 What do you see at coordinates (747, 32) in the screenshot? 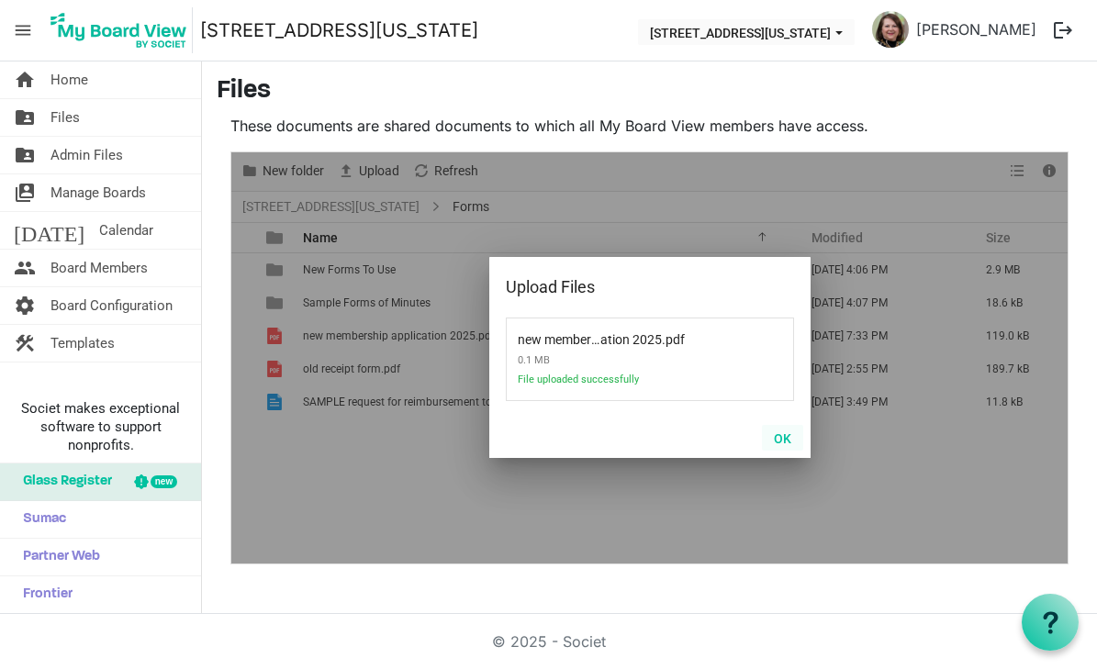
I see `button: 216 E Washington Blvd dropdownbutton` at bounding box center [747, 32].